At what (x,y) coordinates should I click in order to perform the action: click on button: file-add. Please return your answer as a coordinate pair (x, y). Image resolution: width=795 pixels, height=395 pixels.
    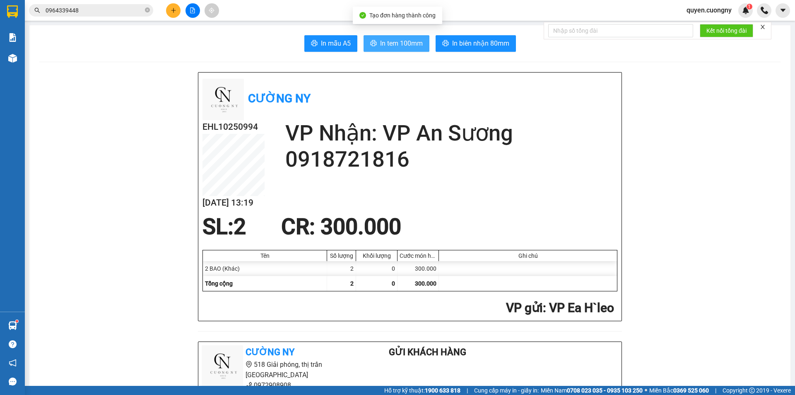
    Looking at the image, I should click on (193, 10).